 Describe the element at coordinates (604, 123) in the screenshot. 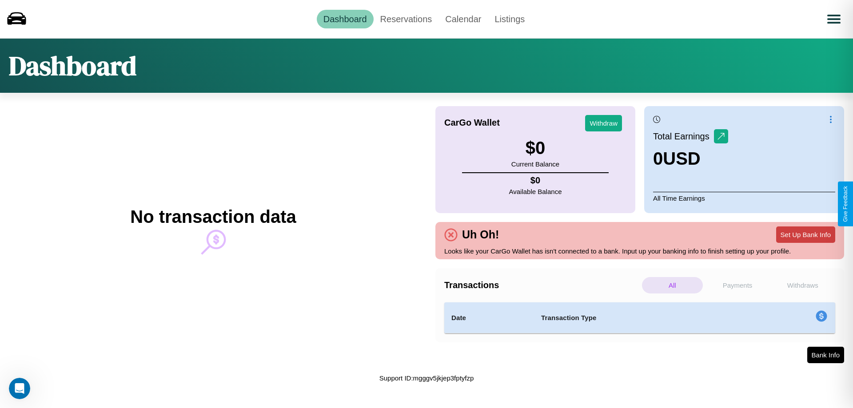

I see `button: Withdraw` at that location.